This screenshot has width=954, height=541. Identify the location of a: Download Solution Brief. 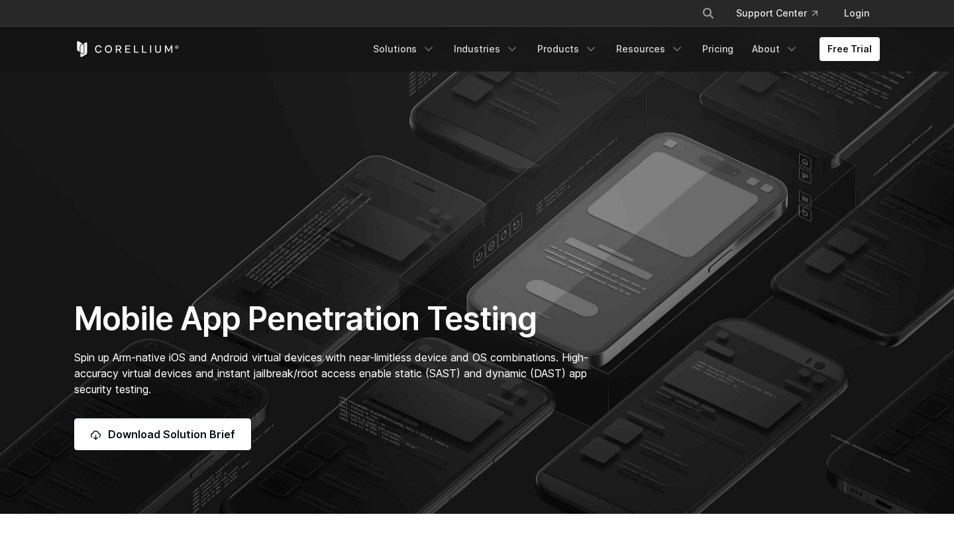
(162, 434).